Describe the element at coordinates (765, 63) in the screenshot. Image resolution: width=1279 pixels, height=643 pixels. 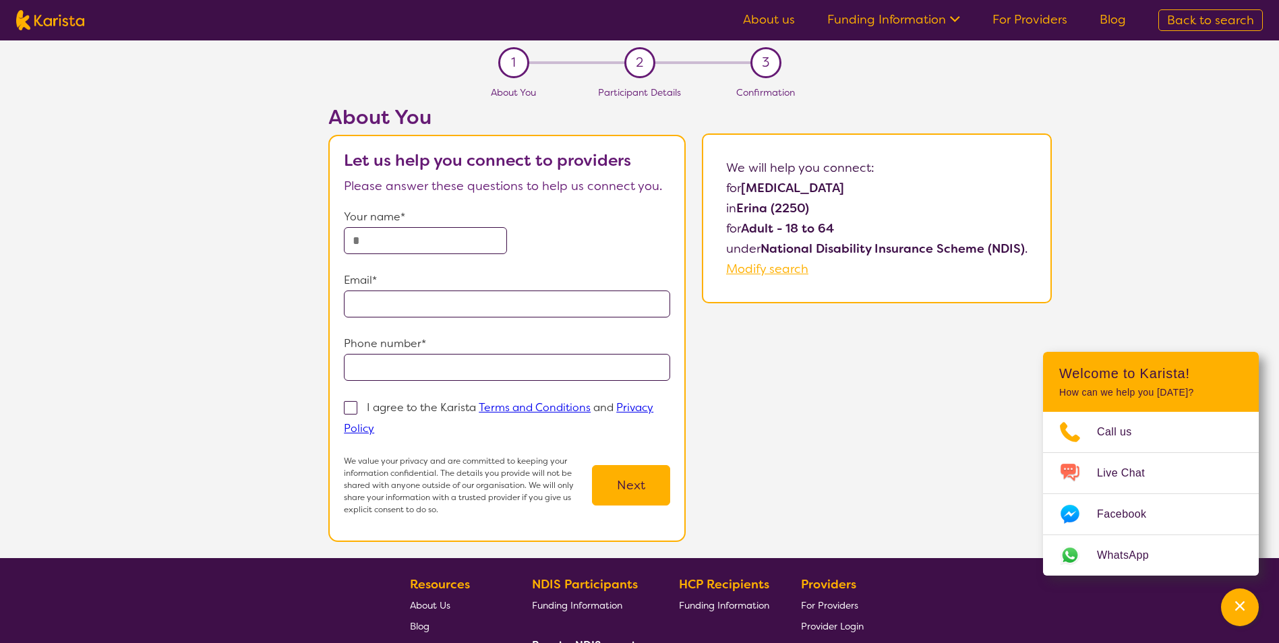
I see `span: 3` at that location.